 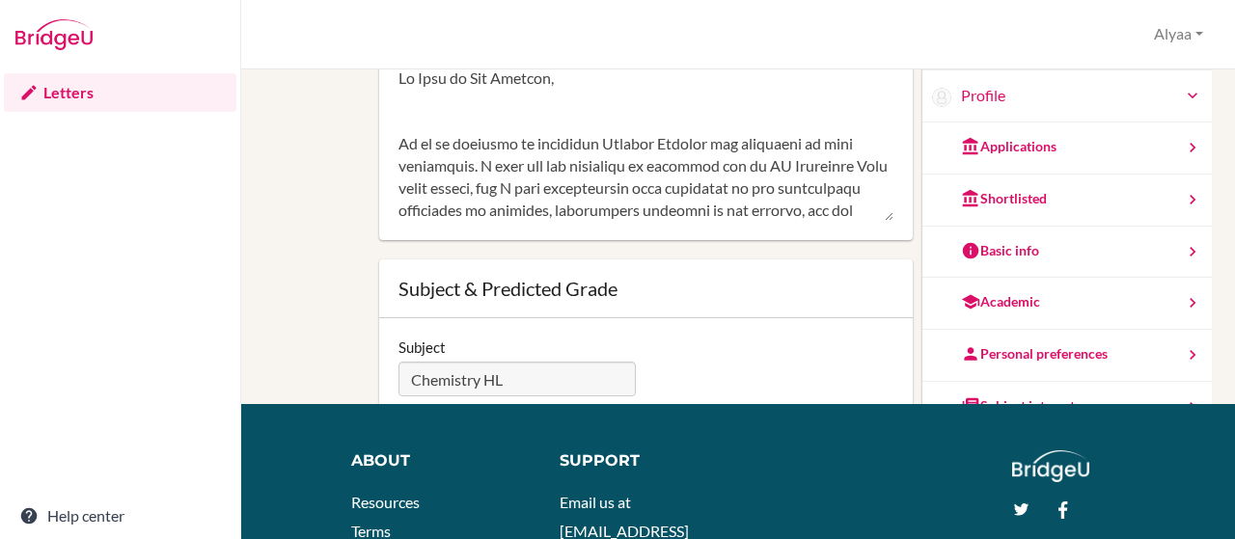 I want to click on a: Personal preferences, so click(x=1067, y=356).